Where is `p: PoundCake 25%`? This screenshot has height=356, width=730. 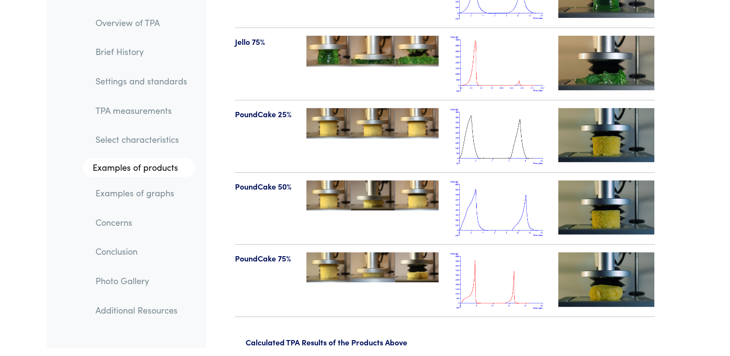 p: PoundCake 25% is located at coordinates (265, 114).